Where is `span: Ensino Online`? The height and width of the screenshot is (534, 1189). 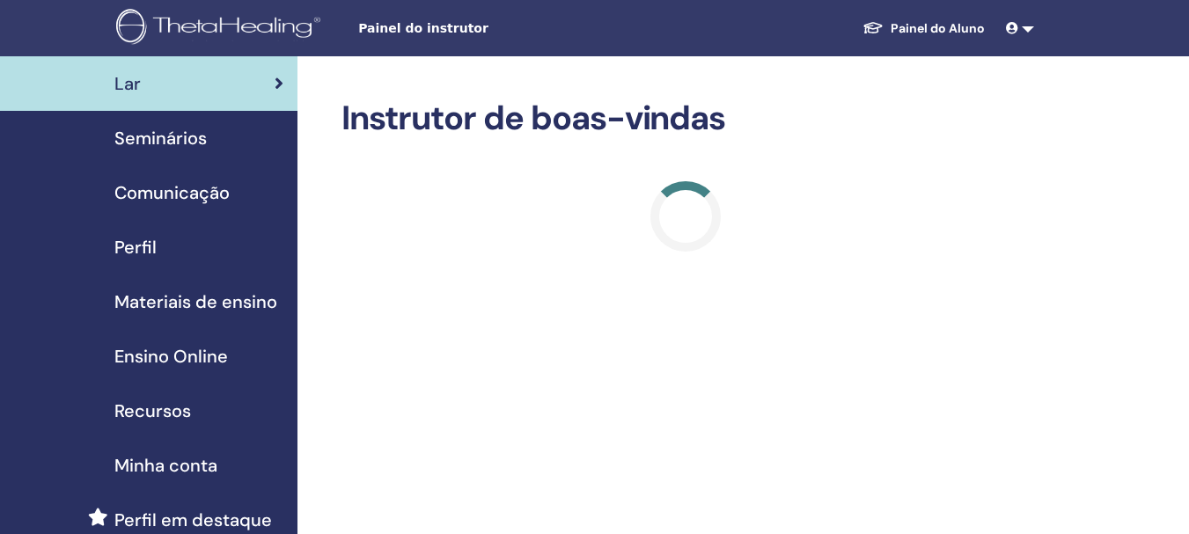
span: Ensino Online is located at coordinates (171, 357).